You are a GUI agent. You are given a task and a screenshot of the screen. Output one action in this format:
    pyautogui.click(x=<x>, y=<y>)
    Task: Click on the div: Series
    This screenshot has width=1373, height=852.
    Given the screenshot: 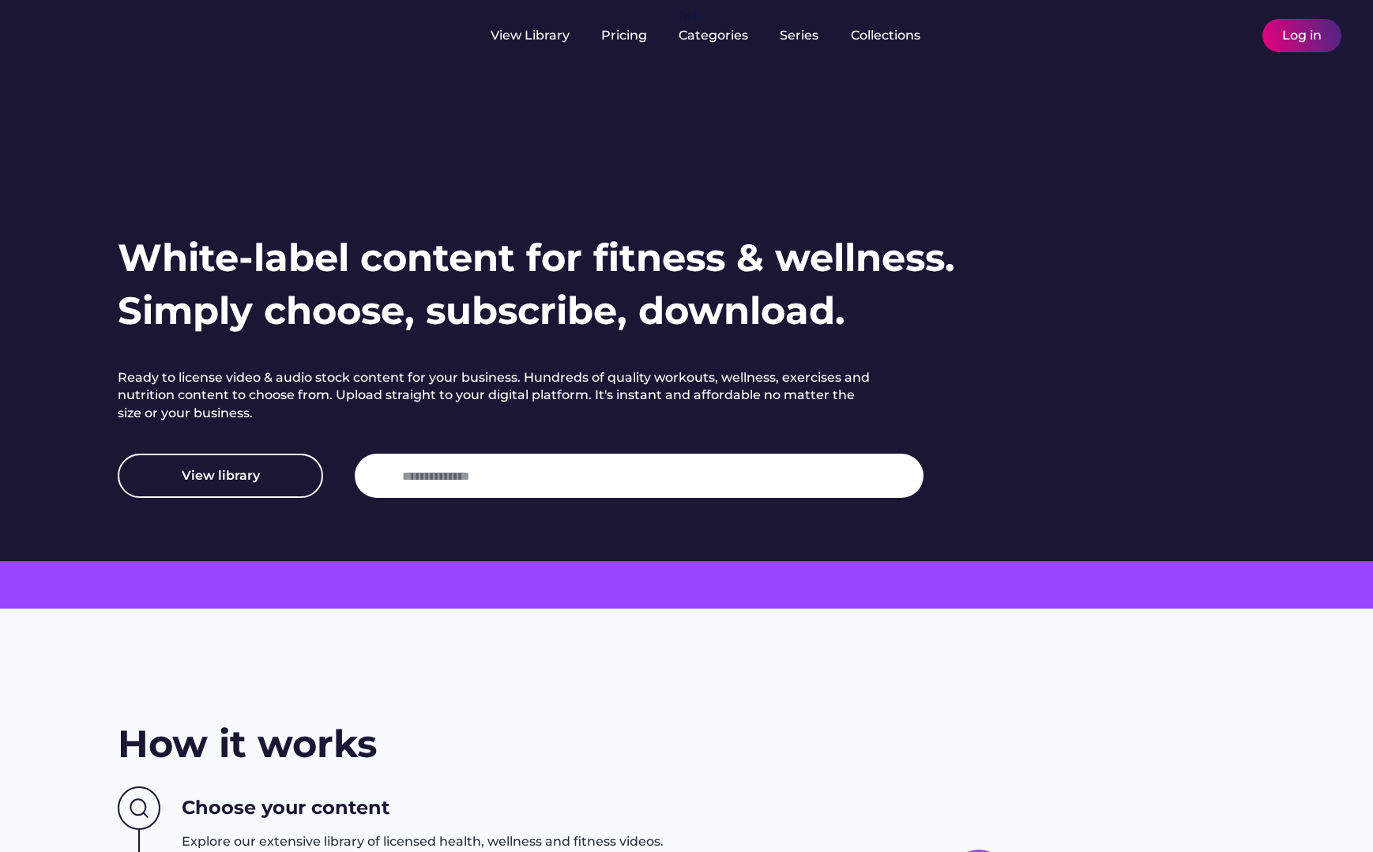 What is the action you would take?
    pyautogui.click(x=800, y=36)
    